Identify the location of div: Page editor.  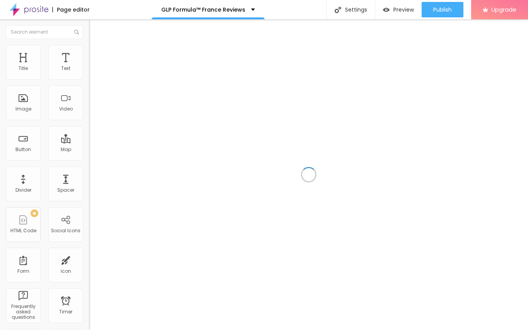
(71, 10).